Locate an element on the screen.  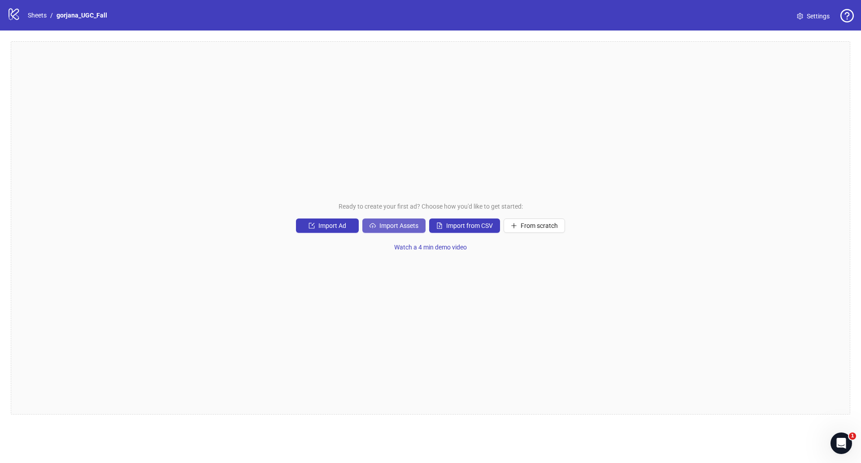
span: Watch a 4 min demo video is located at coordinates (430, 247).